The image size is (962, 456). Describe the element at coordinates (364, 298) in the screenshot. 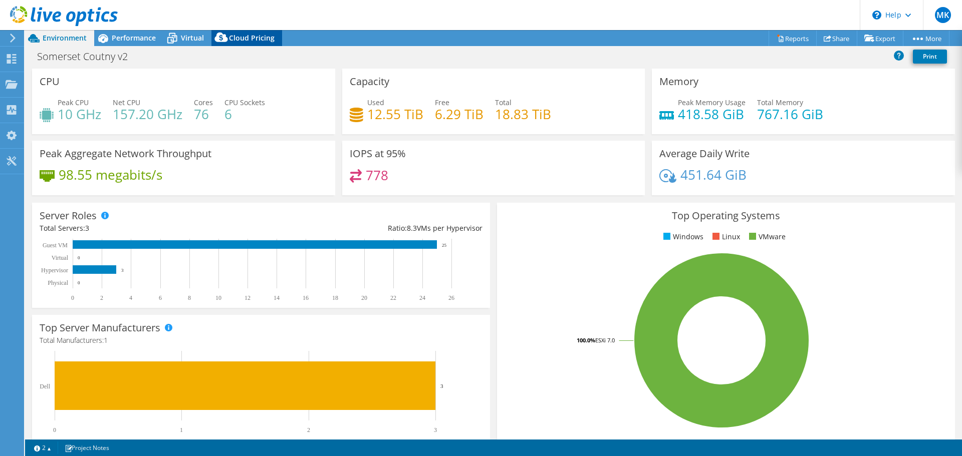

I see `text: 20` at that location.